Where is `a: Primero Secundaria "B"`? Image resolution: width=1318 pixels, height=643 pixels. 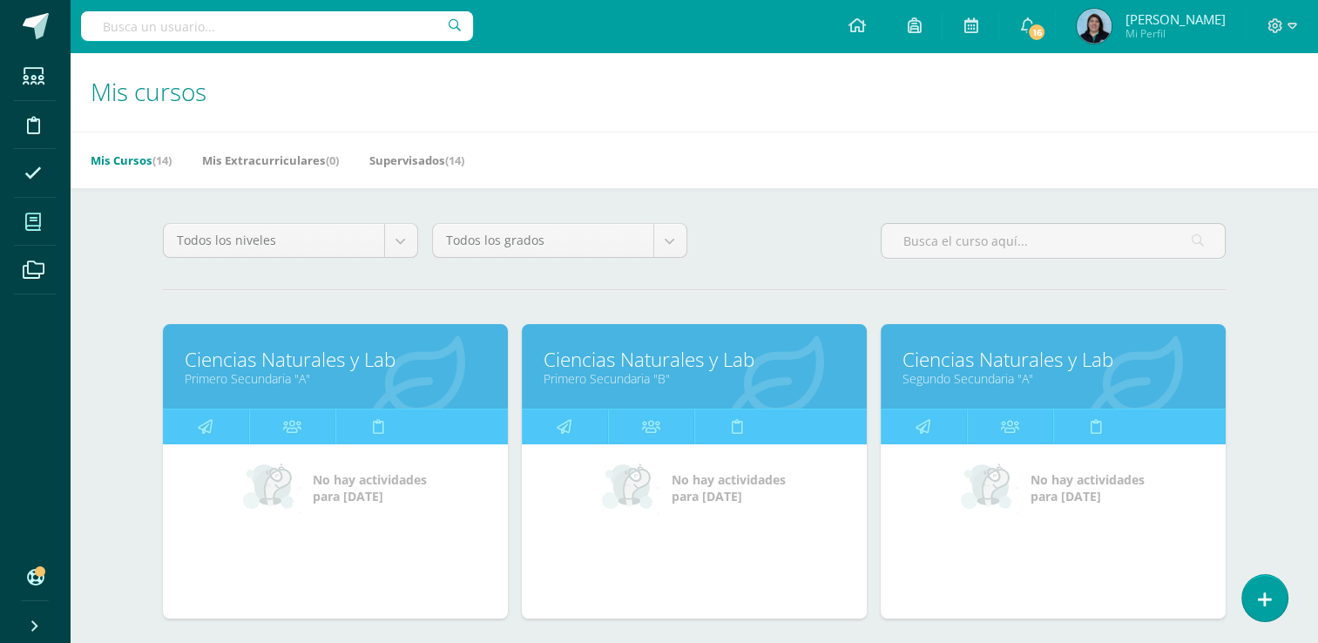
a: Primero Secundaria "B" is located at coordinates (694, 378).